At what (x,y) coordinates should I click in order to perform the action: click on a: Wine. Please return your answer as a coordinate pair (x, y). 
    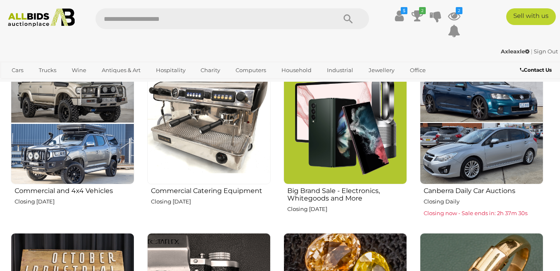
    Looking at the image, I should click on (79, 70).